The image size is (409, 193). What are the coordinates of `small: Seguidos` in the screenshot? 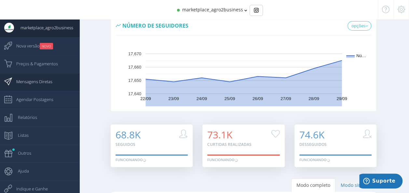 It's located at (125, 144).